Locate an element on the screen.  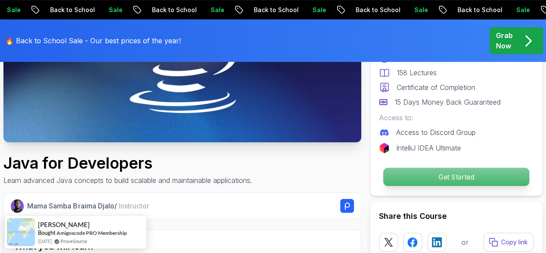
p: Mama Samba Braima Djalo / is located at coordinates (88, 205).